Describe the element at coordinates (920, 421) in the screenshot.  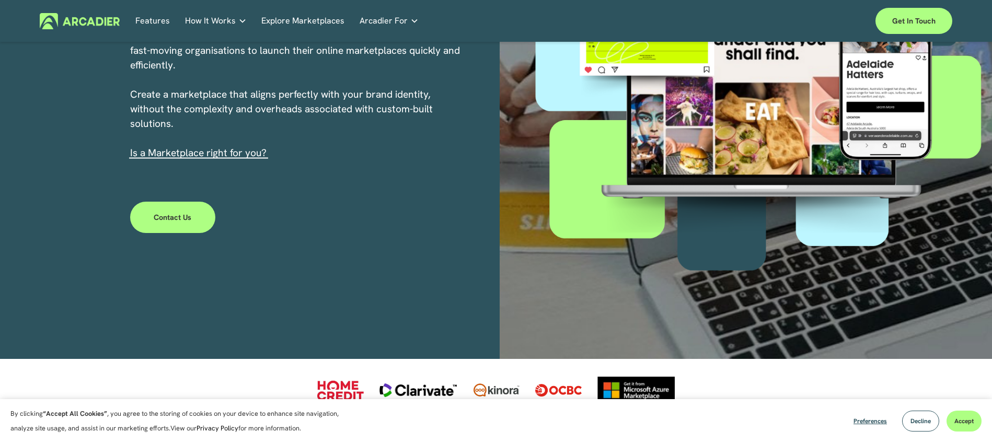
I see `span: Decline` at that location.